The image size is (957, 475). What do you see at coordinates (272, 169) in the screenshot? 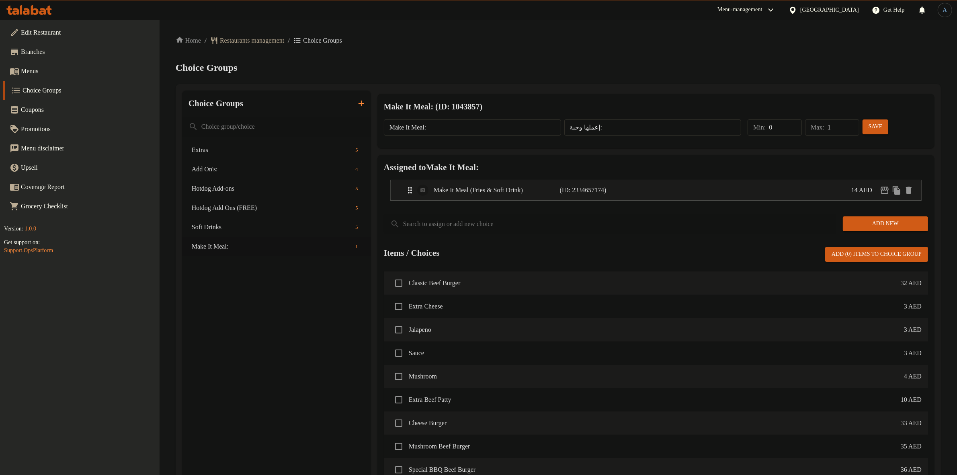
I see `span: Add On's:` at bounding box center [272, 169].